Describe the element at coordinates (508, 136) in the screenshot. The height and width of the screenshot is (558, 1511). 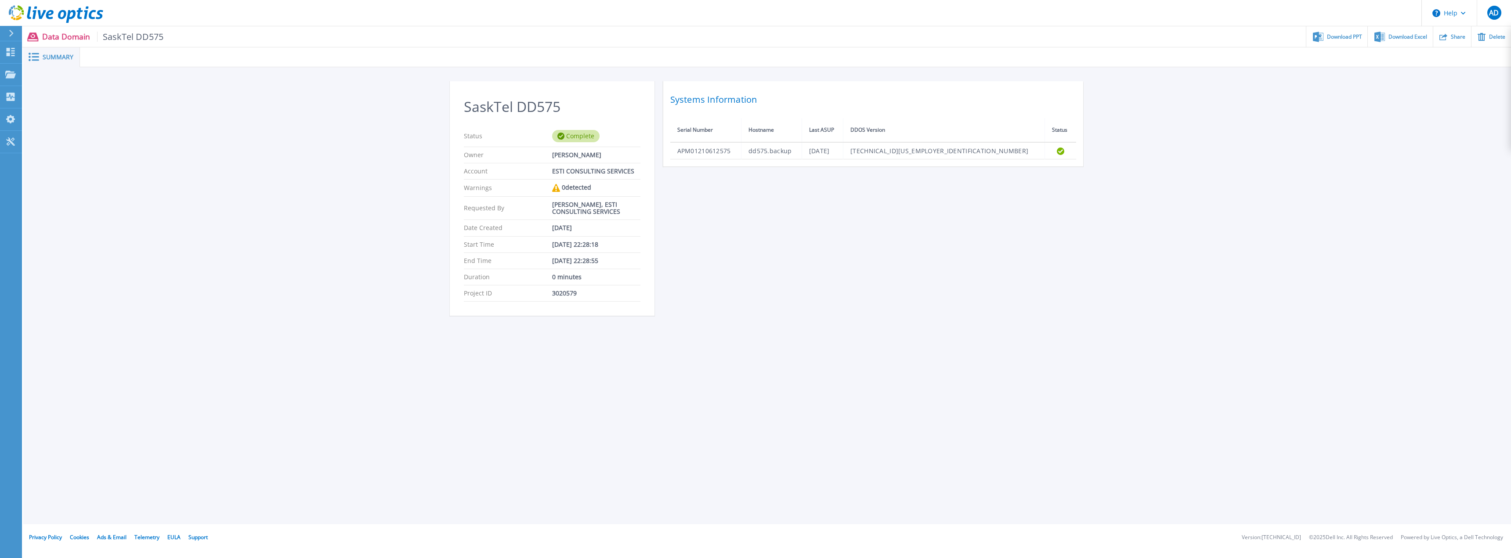
I see `p: Status` at that location.